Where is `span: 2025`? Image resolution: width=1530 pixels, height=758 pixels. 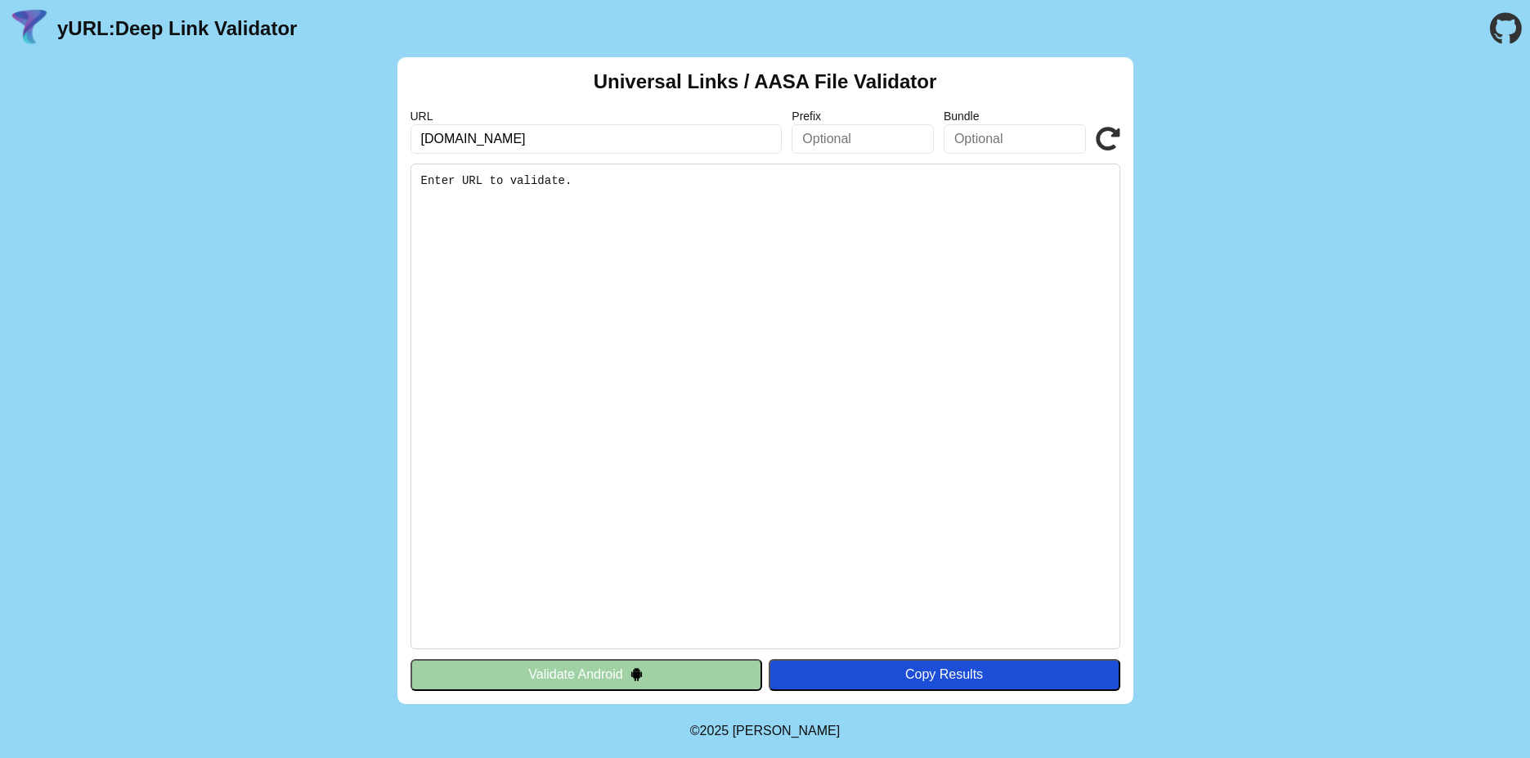
span: 2025 is located at coordinates (715, 730).